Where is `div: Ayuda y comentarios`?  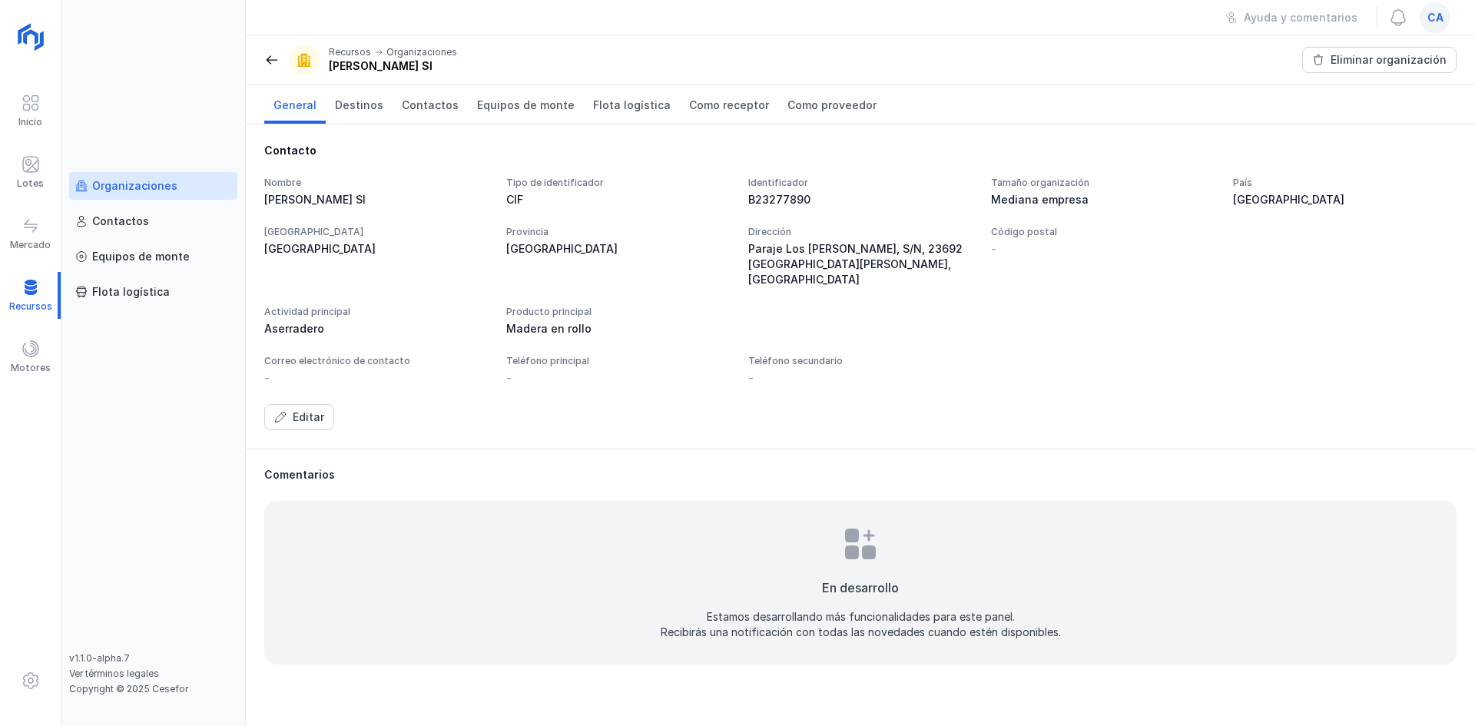
div: Ayuda y comentarios is located at coordinates (1301, 18).